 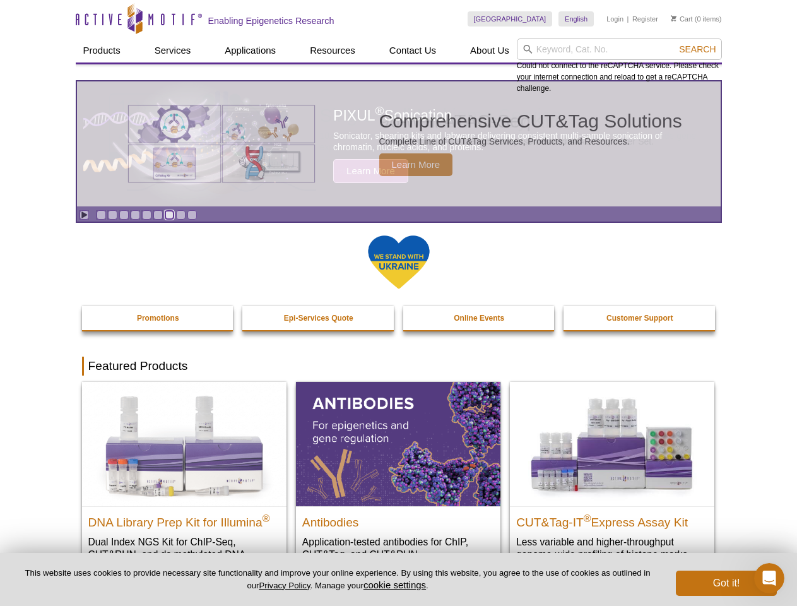 What do you see at coordinates (158, 215) in the screenshot?
I see `a: Go to slide 6` at bounding box center [158, 215].